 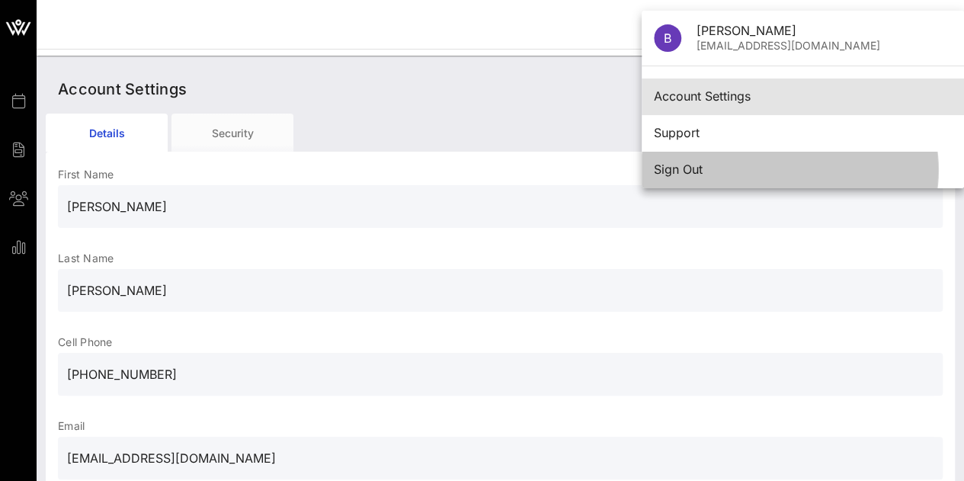 What do you see at coordinates (500, 175) in the screenshot?
I see `p: First Name` at bounding box center [500, 175].